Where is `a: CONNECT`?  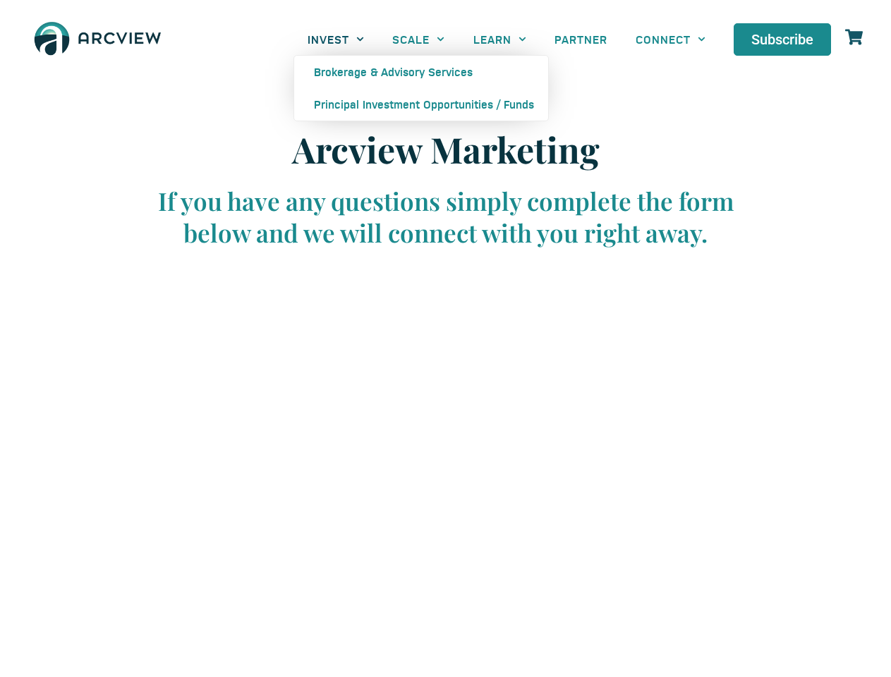 a: CONNECT is located at coordinates (670, 39).